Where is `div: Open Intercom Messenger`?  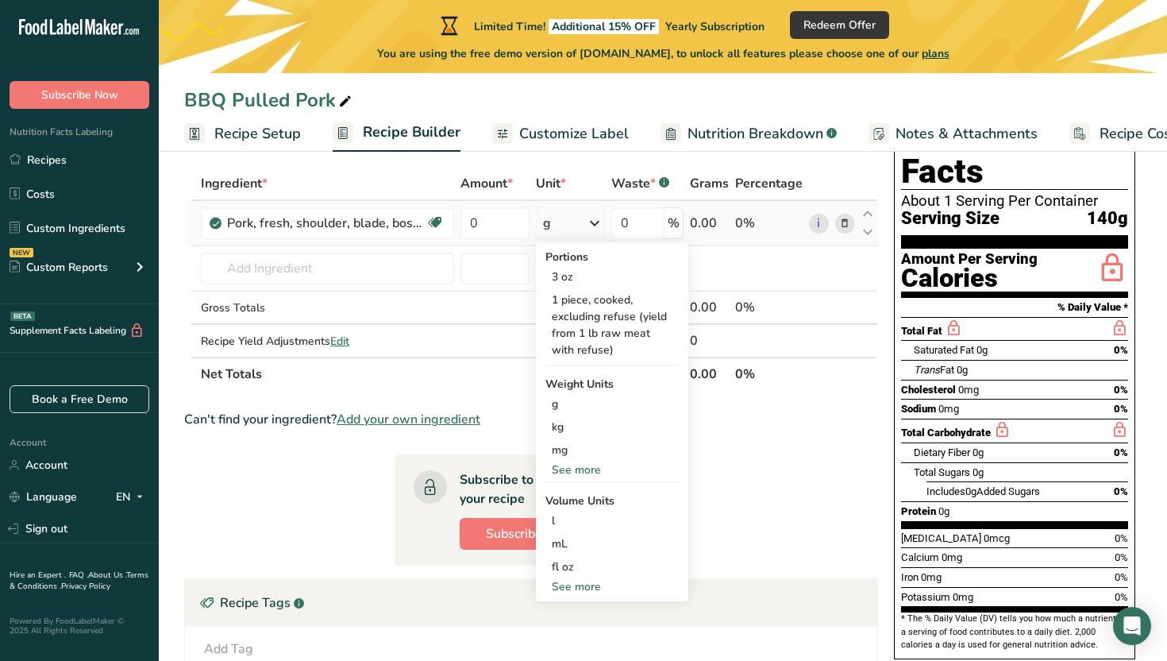
div: Open Intercom Messenger is located at coordinates (1132, 626).